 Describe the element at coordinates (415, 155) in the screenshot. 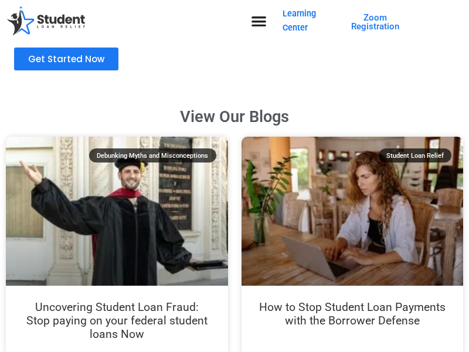

I see `div: Student Loan Relief` at that location.